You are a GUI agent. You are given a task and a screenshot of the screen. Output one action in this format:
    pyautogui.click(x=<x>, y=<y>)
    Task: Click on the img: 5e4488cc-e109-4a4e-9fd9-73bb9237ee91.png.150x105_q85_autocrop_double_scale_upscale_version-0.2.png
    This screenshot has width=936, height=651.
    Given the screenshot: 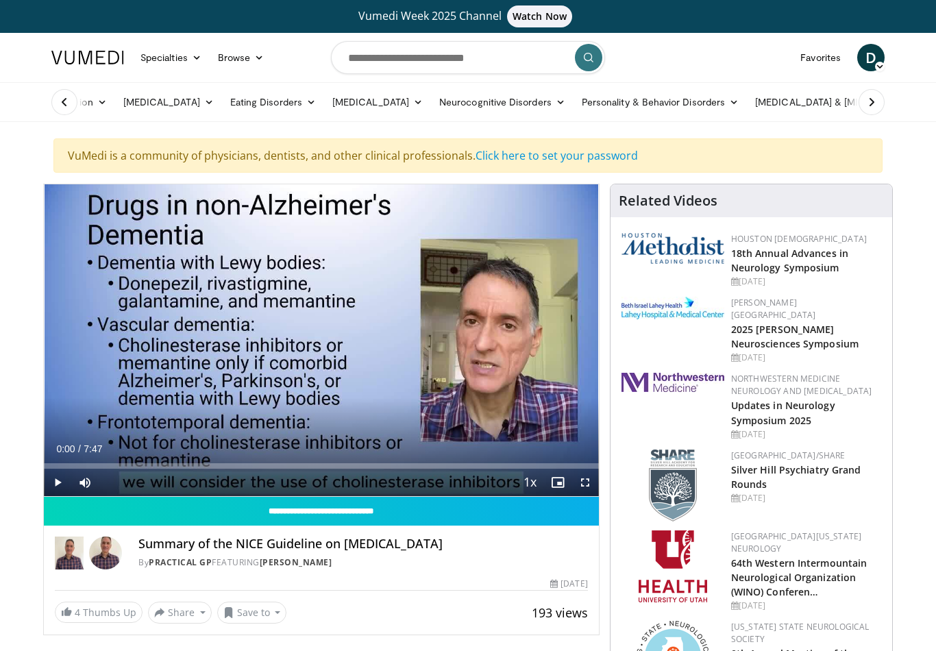 What is the action you would take?
    pyautogui.click(x=673, y=248)
    